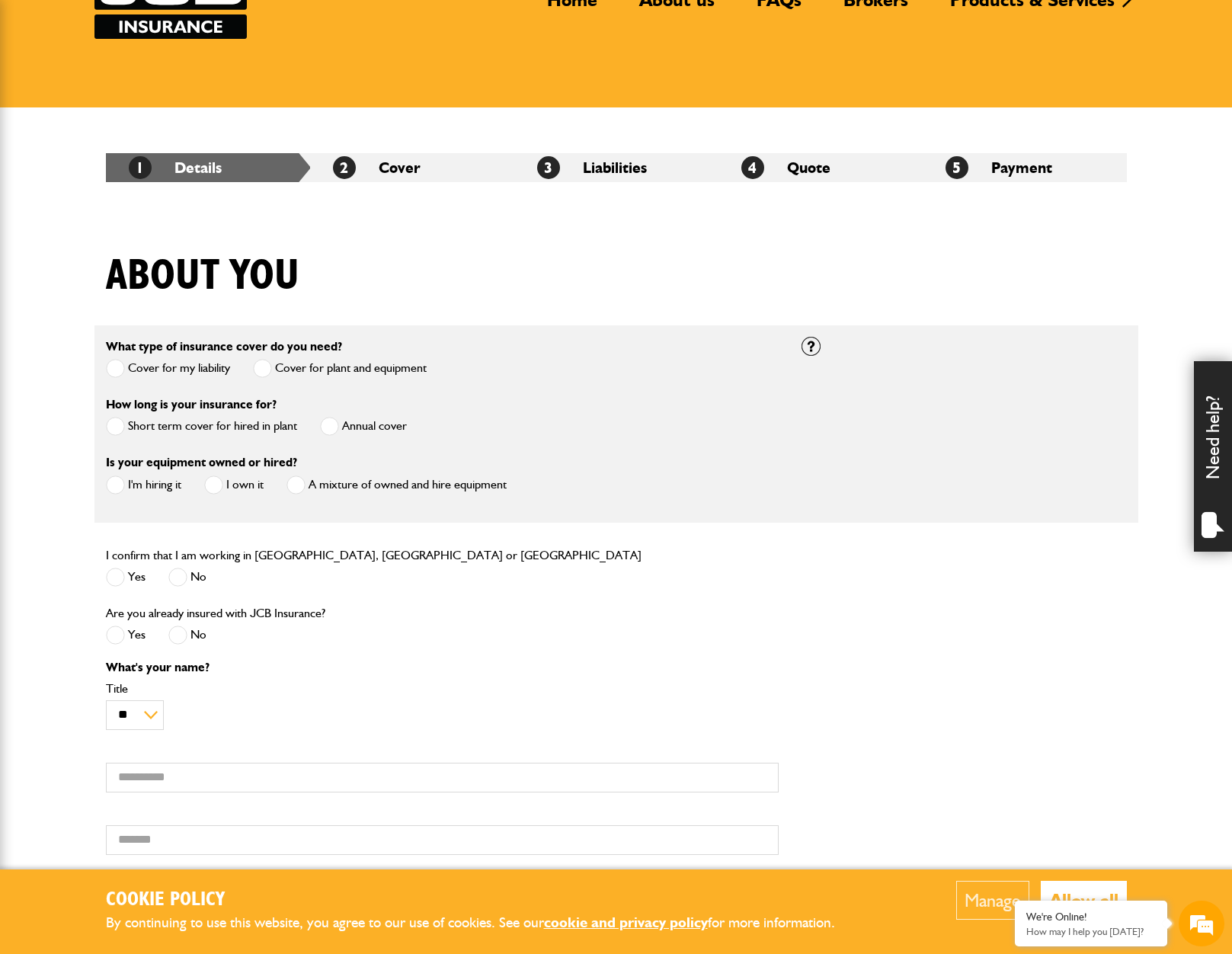 Image resolution: width=1232 pixels, height=954 pixels. I want to click on li: Cover, so click(412, 168).